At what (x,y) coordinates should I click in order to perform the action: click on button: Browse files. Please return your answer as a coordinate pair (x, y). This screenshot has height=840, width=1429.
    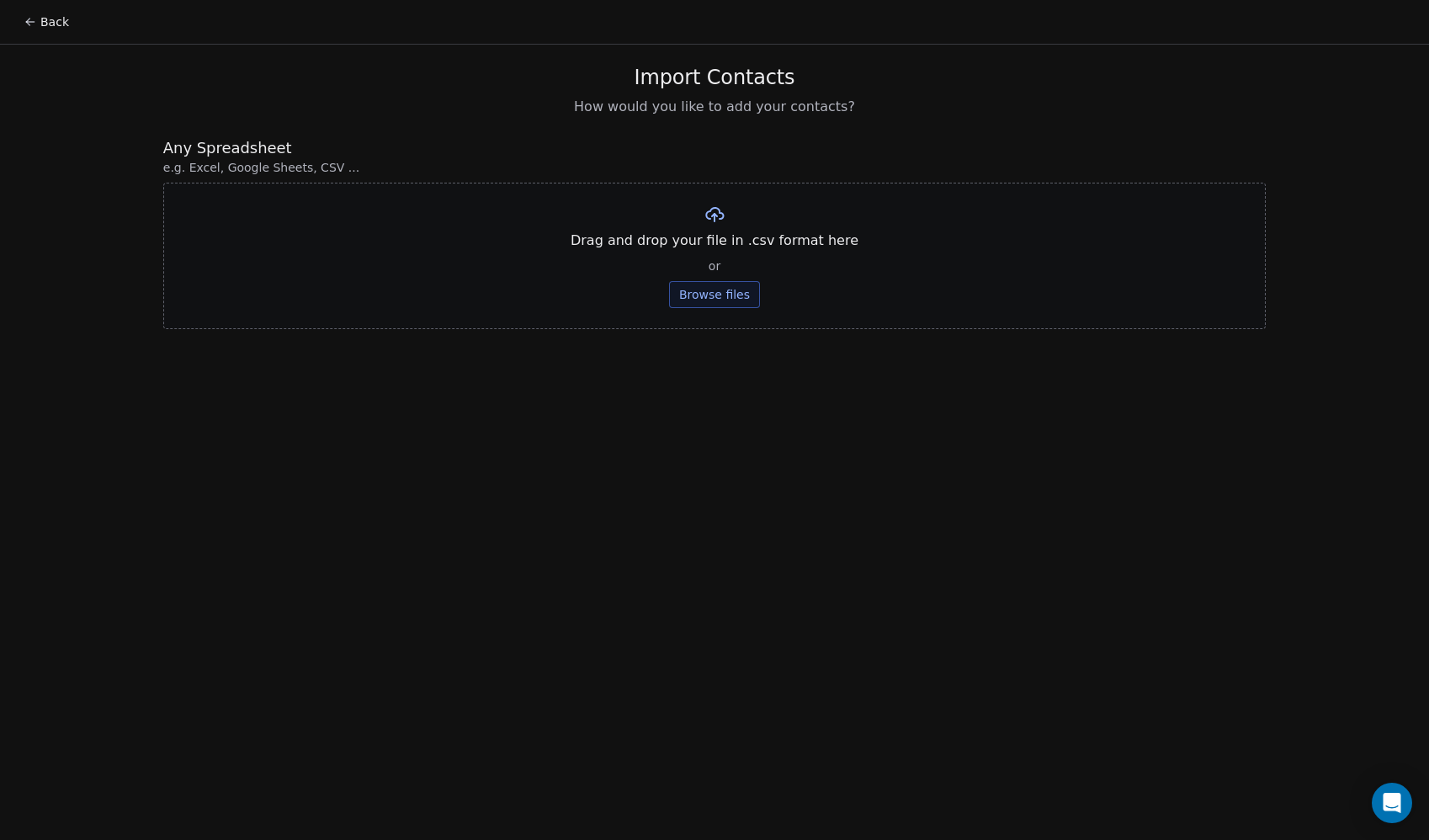
    Looking at the image, I should click on (714, 295).